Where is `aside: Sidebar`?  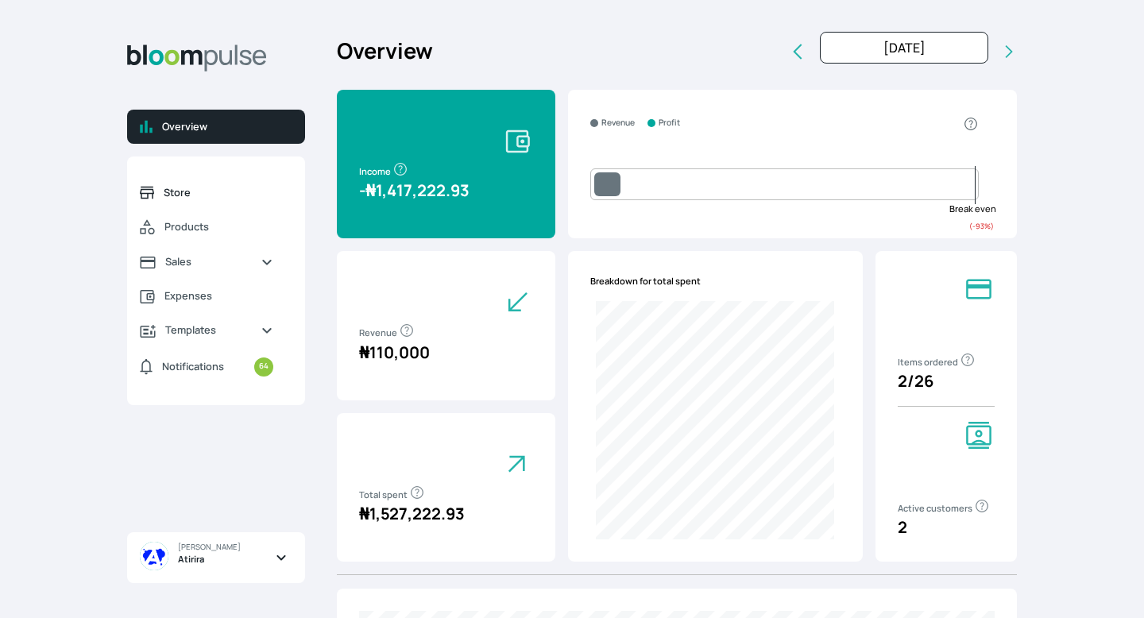
aside: Sidebar is located at coordinates (216, 316).